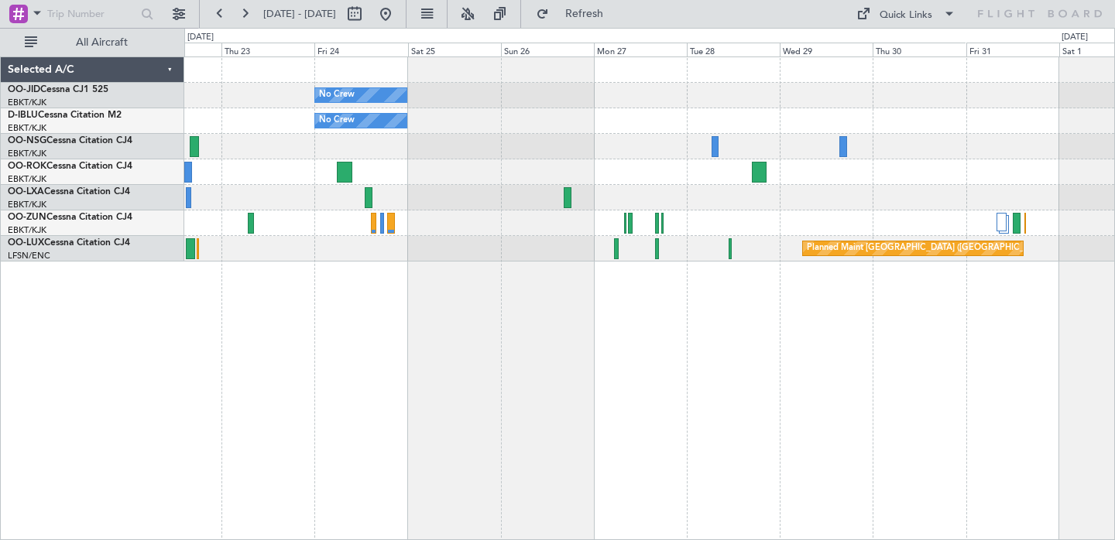 The width and height of the screenshot is (1115, 540). What do you see at coordinates (101, 43) in the screenshot?
I see `span: All Aircraft` at bounding box center [101, 43].